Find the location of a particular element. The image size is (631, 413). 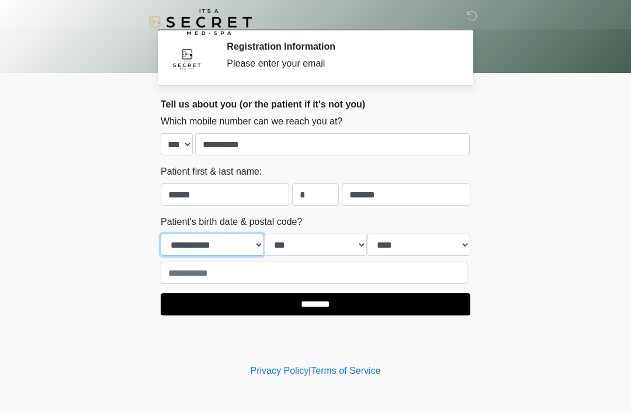

a: Privacy Policy is located at coordinates (280, 370).